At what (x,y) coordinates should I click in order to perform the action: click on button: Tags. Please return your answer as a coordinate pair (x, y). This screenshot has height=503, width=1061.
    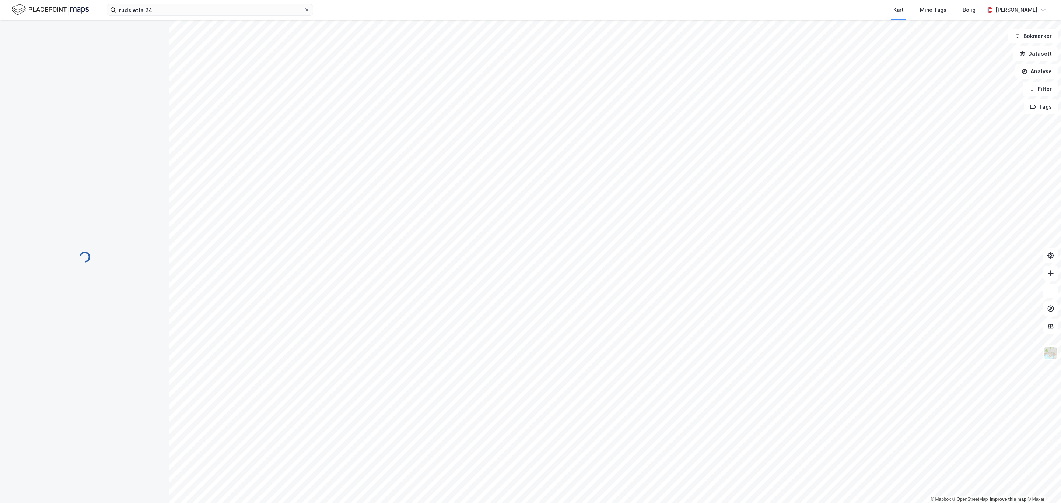
    Looking at the image, I should click on (1041, 107).